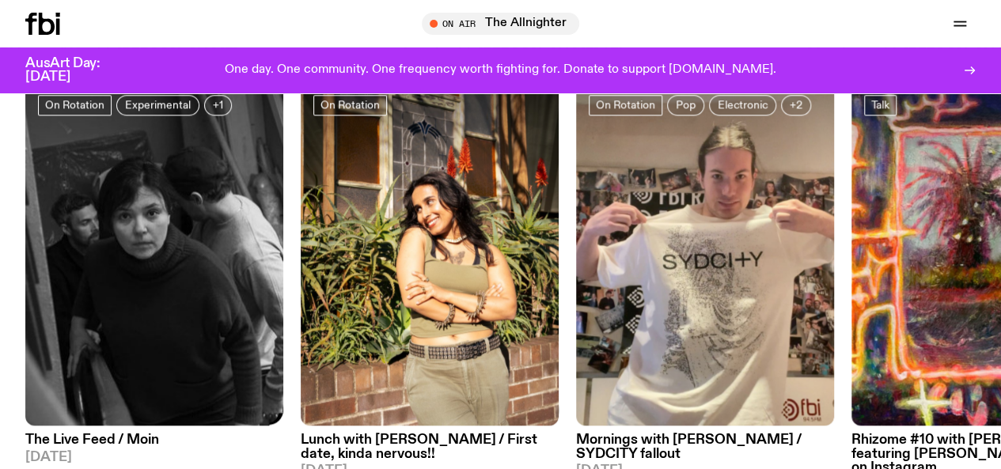  What do you see at coordinates (742, 104) in the screenshot?
I see `span: Electronic` at bounding box center [742, 104].